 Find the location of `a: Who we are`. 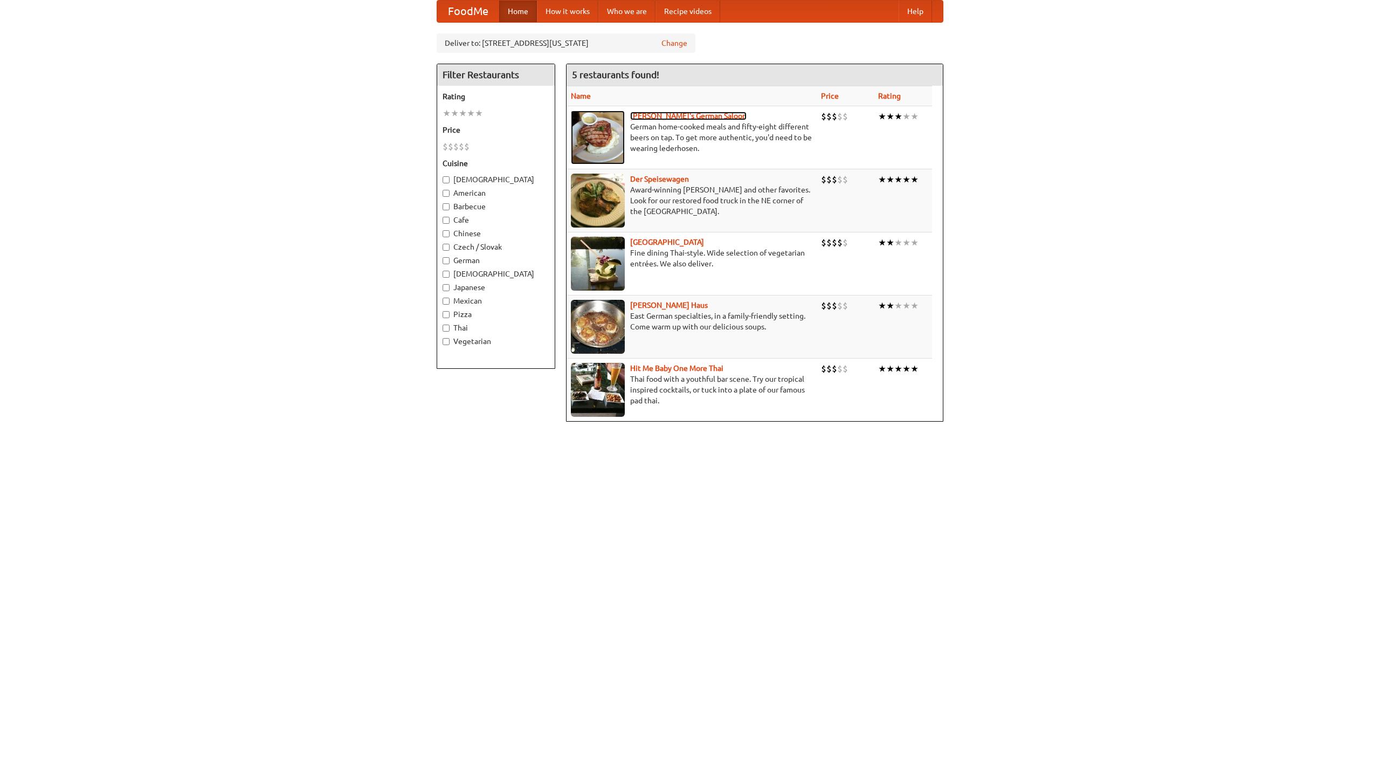

a: Who we are is located at coordinates (627, 11).